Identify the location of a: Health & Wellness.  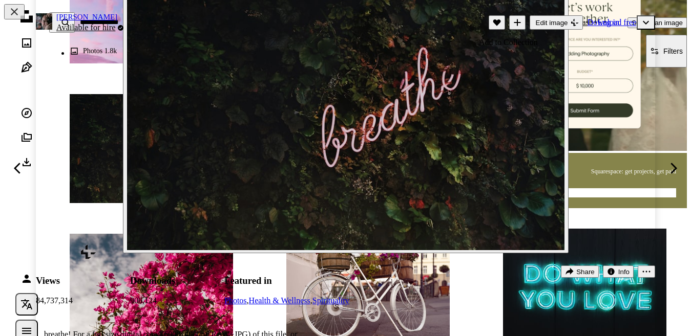
(280, 301).